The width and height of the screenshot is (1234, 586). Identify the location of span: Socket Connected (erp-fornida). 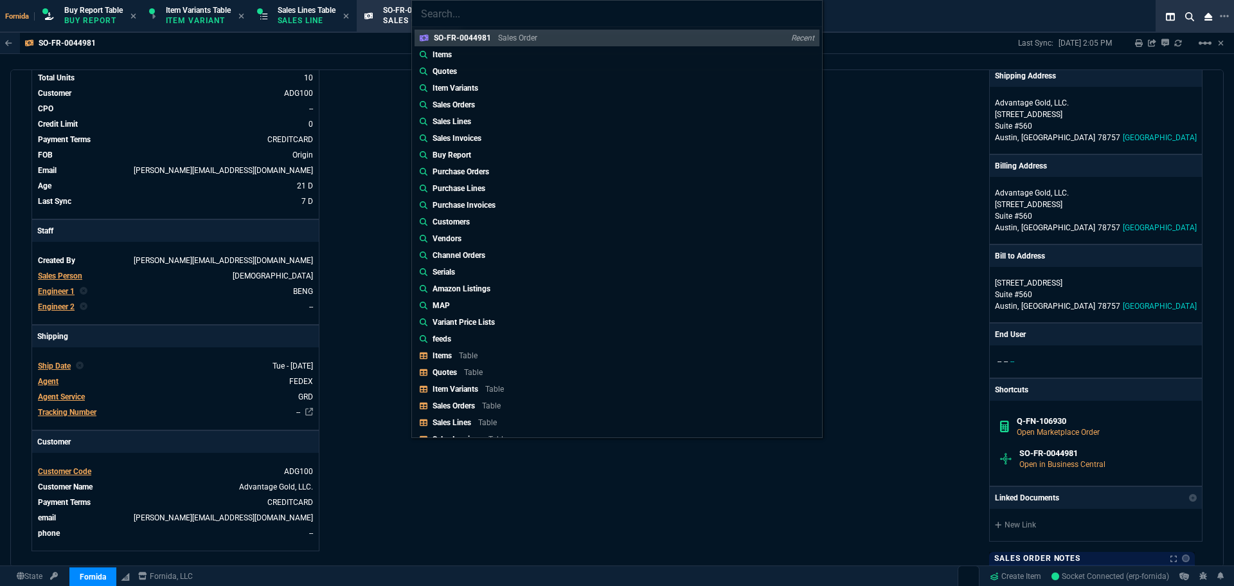
(1110, 576).